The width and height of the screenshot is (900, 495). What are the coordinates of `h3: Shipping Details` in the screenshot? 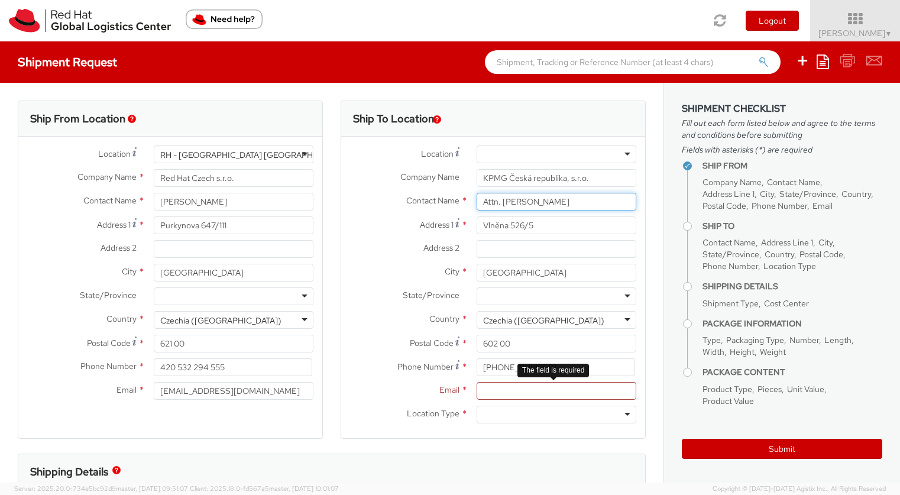 It's located at (69, 472).